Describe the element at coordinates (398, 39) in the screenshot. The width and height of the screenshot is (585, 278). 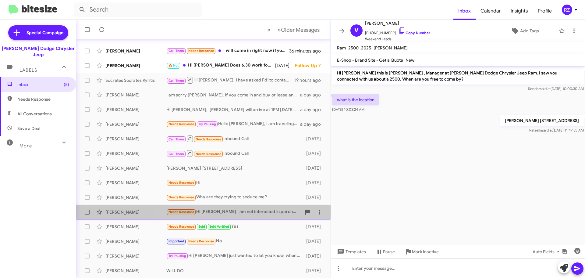
I see `span: Weekend Leads` at that location.